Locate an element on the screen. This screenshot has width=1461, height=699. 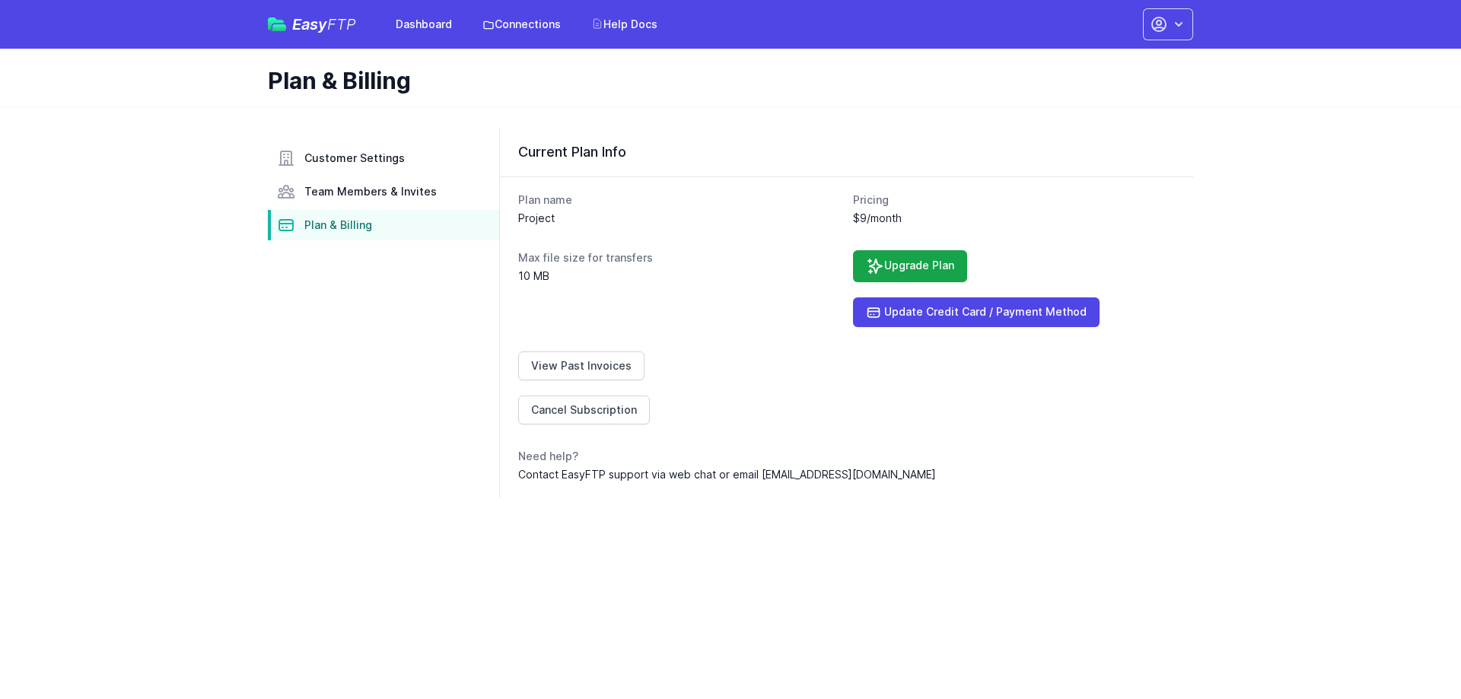
a: Dashboard is located at coordinates (424, 24).